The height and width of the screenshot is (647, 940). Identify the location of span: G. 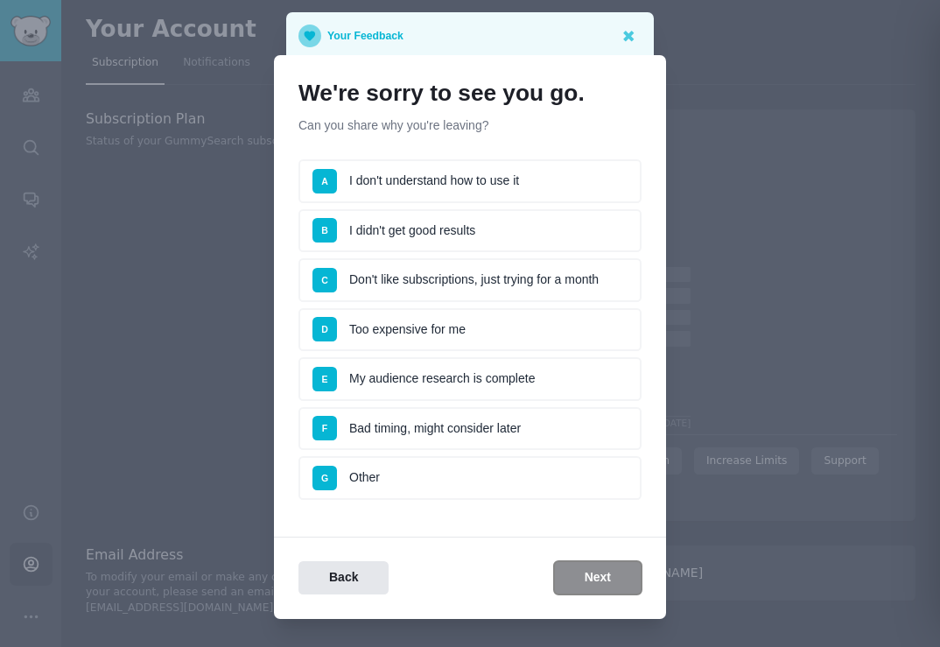
(325, 478).